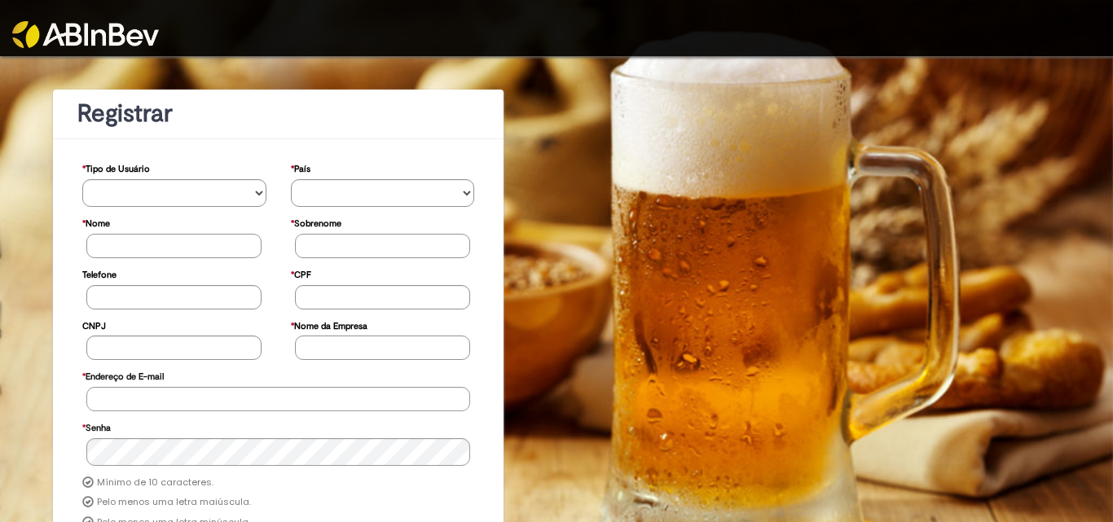 Image resolution: width=1113 pixels, height=522 pixels. What do you see at coordinates (86, 34) in the screenshot?
I see `img: ABInbev-white.png` at bounding box center [86, 34].